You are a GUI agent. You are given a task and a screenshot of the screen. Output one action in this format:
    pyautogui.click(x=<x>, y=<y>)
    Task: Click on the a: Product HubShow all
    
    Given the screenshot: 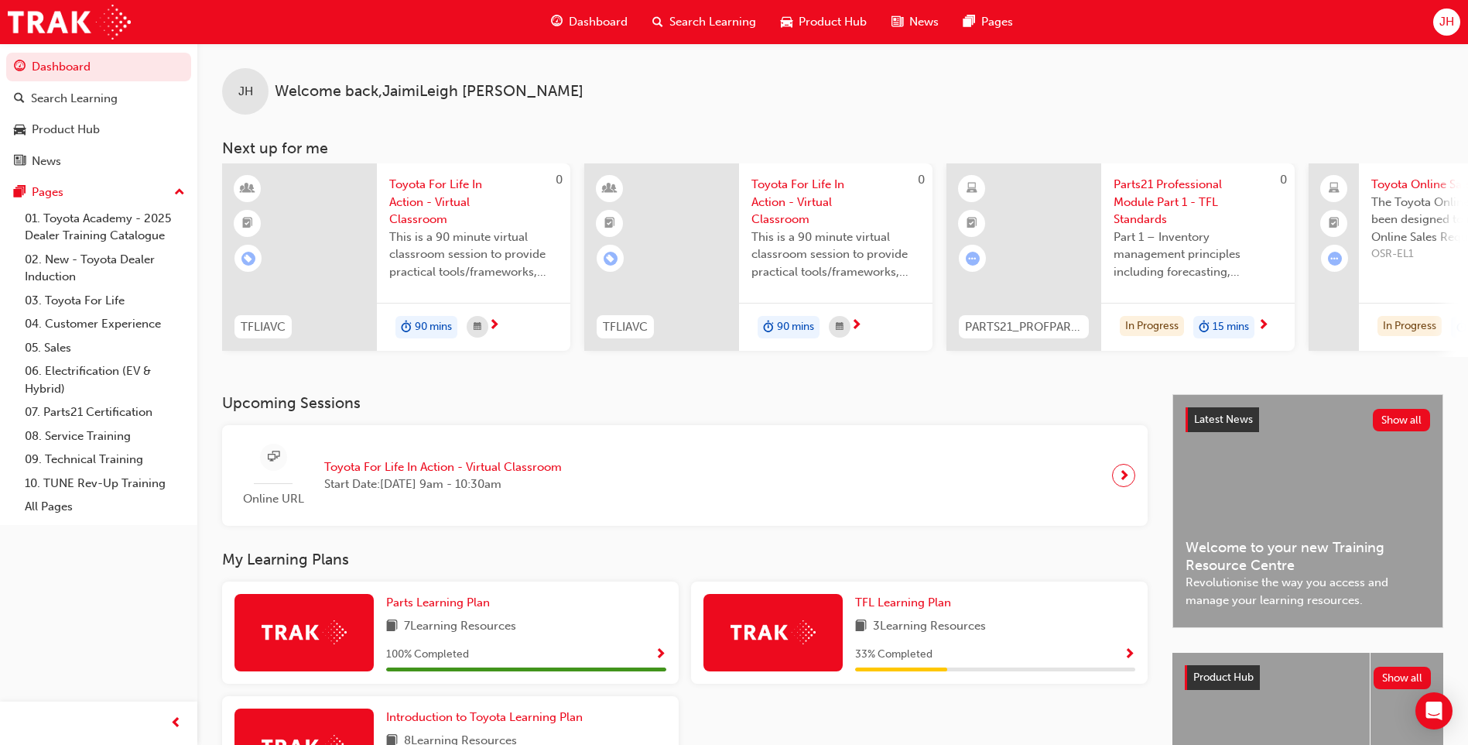 What is the action you would take?
    pyautogui.click(x=1308, y=677)
    